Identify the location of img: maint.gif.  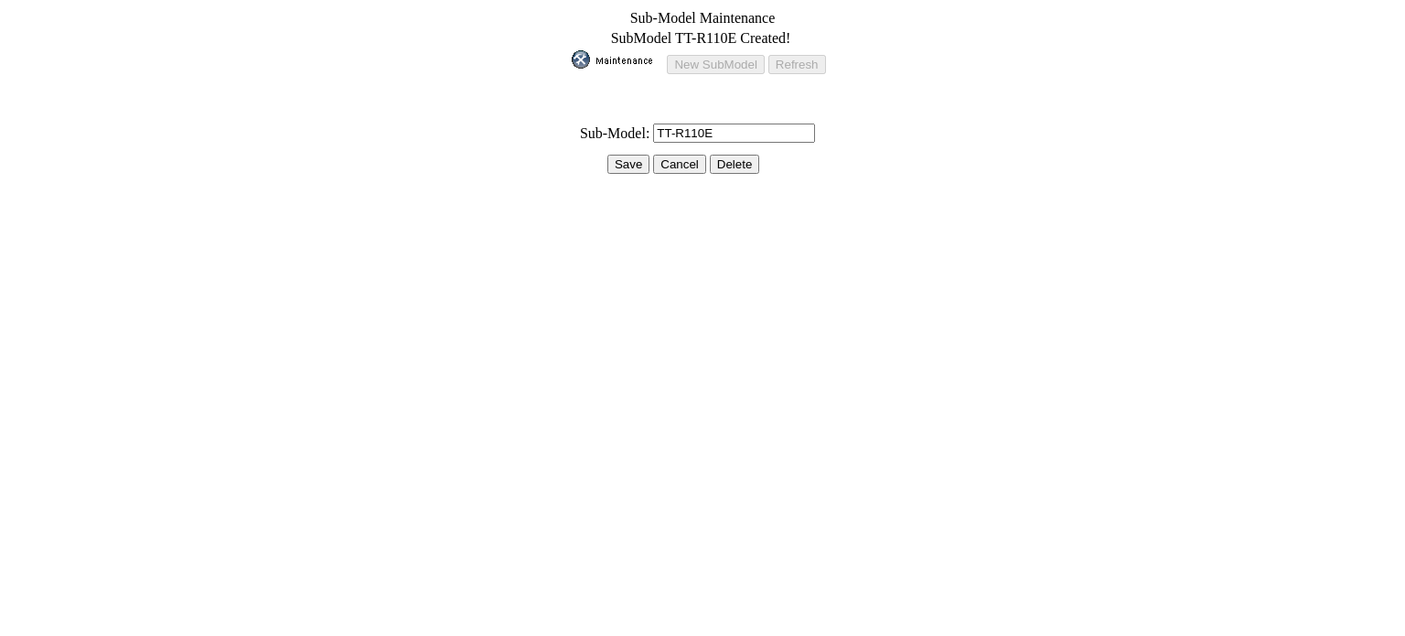
(618, 59).